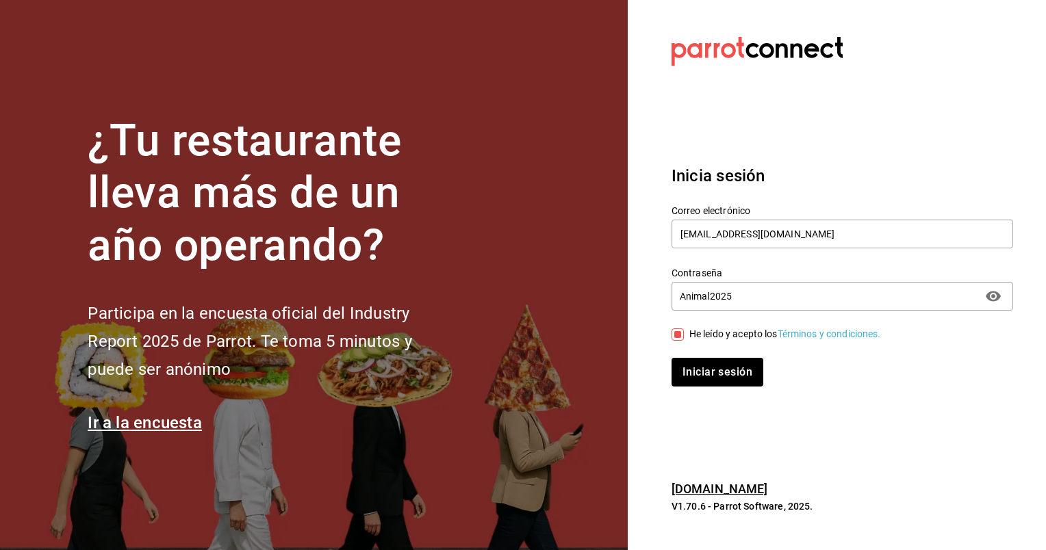 The width and height of the screenshot is (1046, 550). Describe the element at coordinates (842, 506) in the screenshot. I see `p: V1.70.6 - Parrot Software, 2025.` at that location.